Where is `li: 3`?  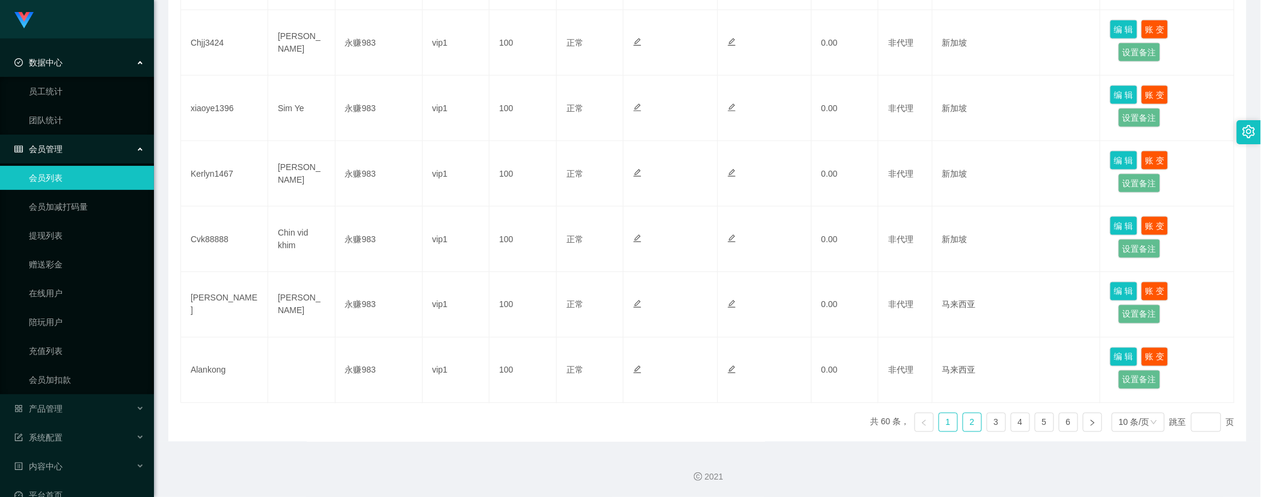
li: 3 is located at coordinates (996, 423).